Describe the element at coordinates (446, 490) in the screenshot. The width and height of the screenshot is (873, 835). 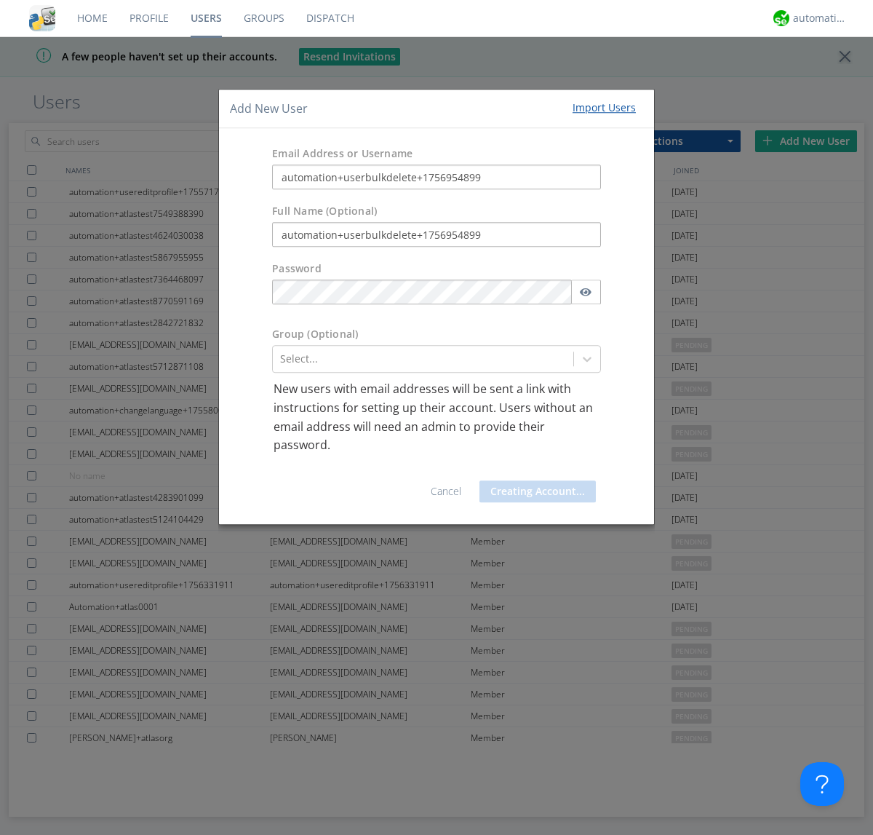
I see `a: Cancel` at that location.